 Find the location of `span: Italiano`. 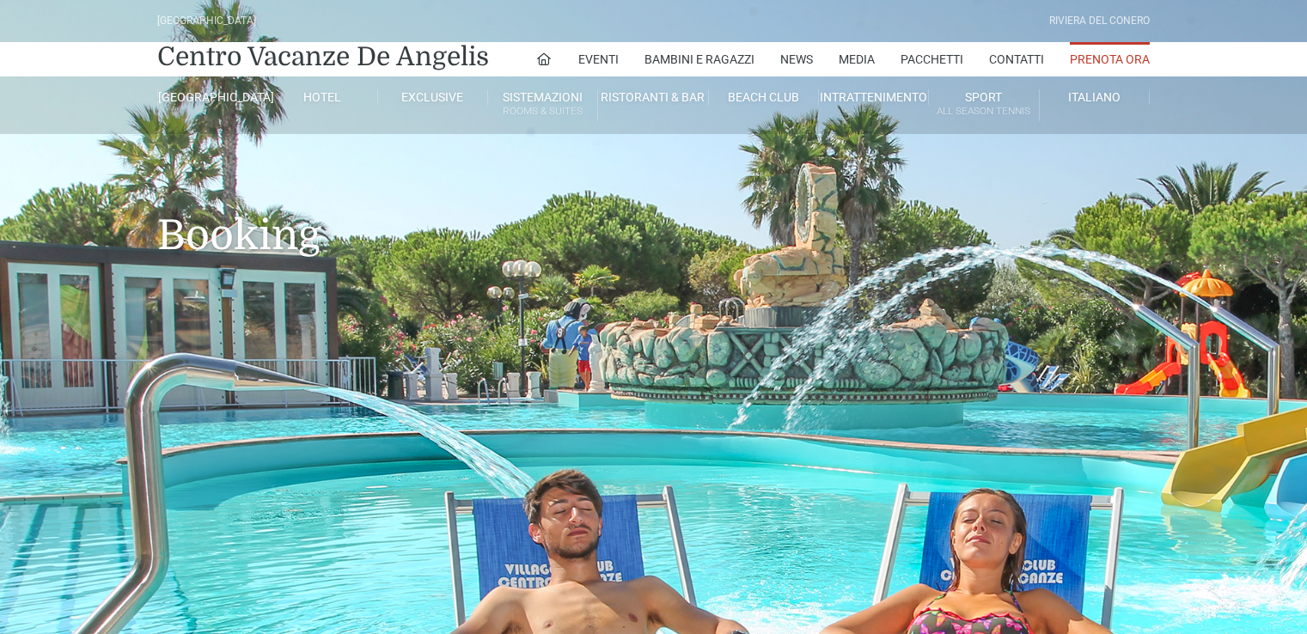

span: Italiano is located at coordinates (1094, 97).